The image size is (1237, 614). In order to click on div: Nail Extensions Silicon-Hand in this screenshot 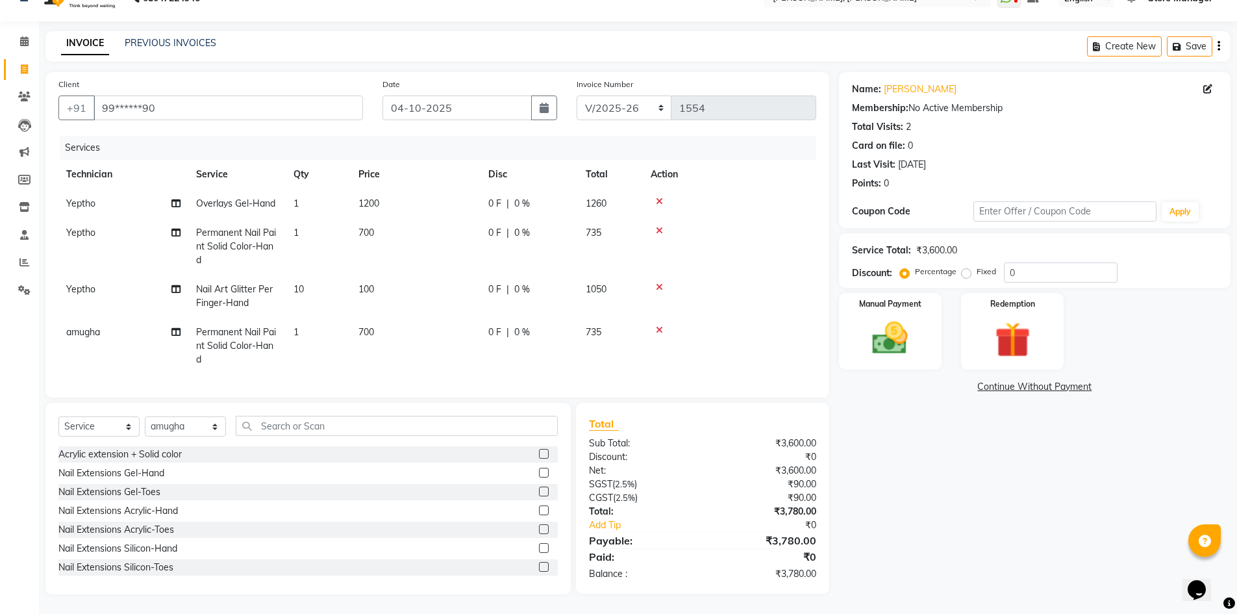, I will do `click(118, 548)`.